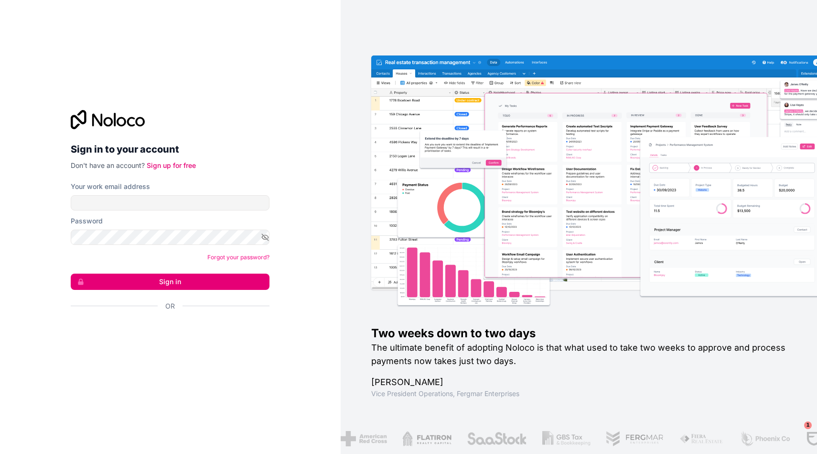 The height and width of the screenshot is (454, 817). I want to click on input: Password, so click(170, 237).